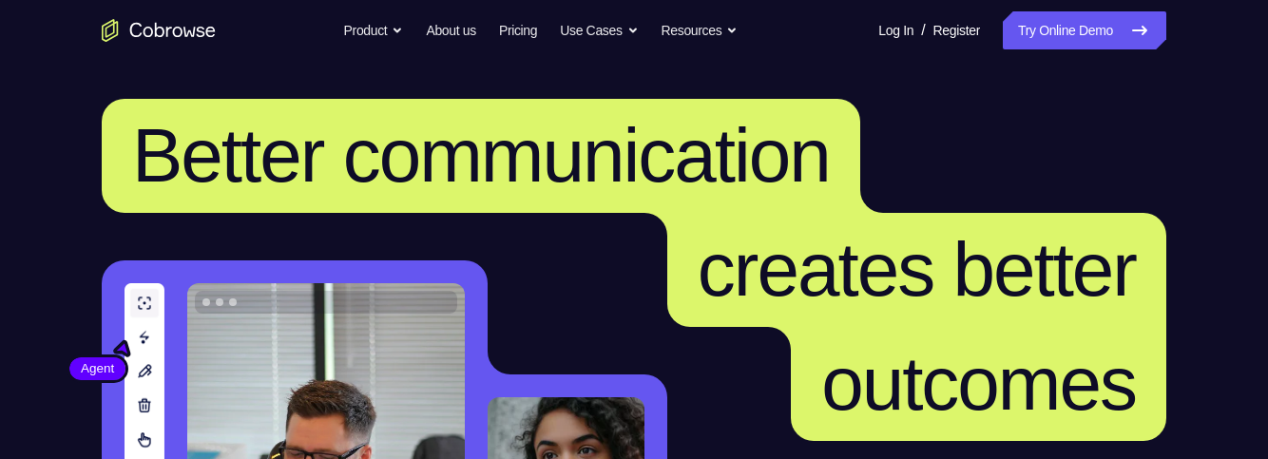 This screenshot has height=459, width=1268. Describe the element at coordinates (159, 30) in the screenshot. I see `a: Go to the home page` at that location.